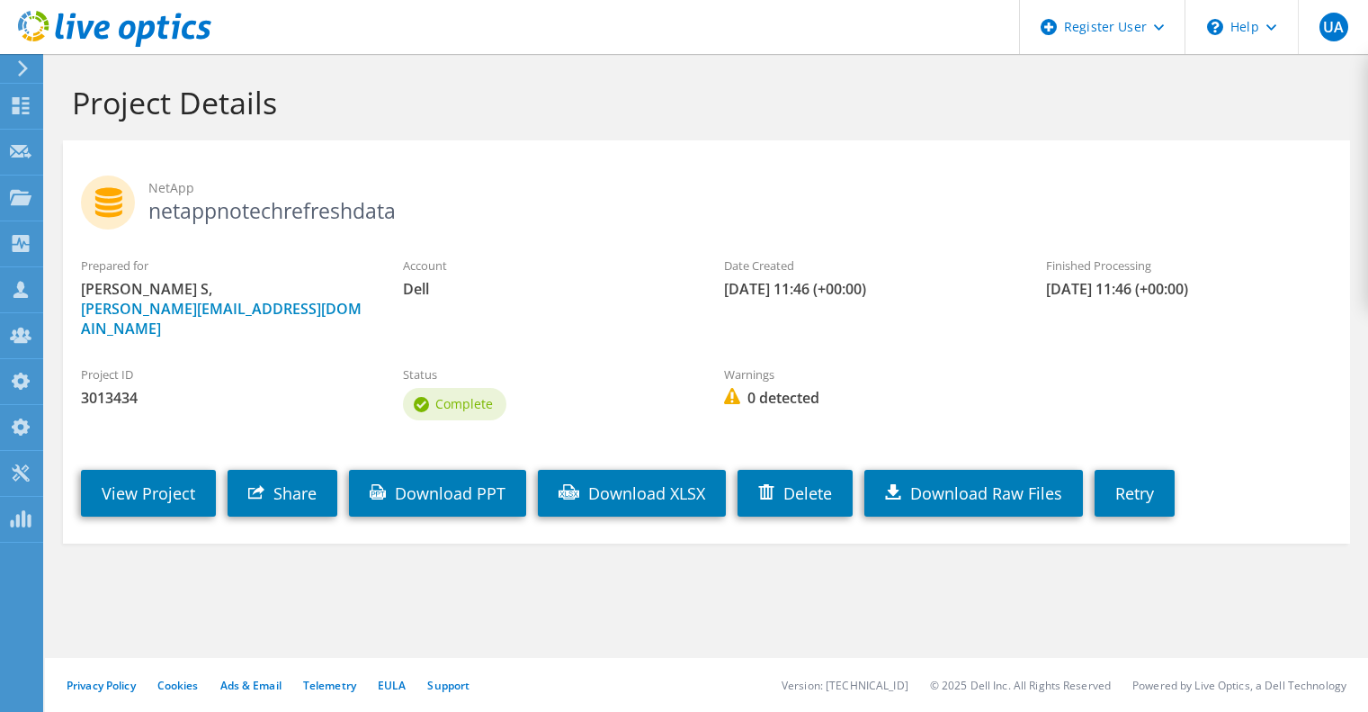  What do you see at coordinates (867, 398) in the screenshot?
I see `span: 0 detected` at bounding box center [867, 398].